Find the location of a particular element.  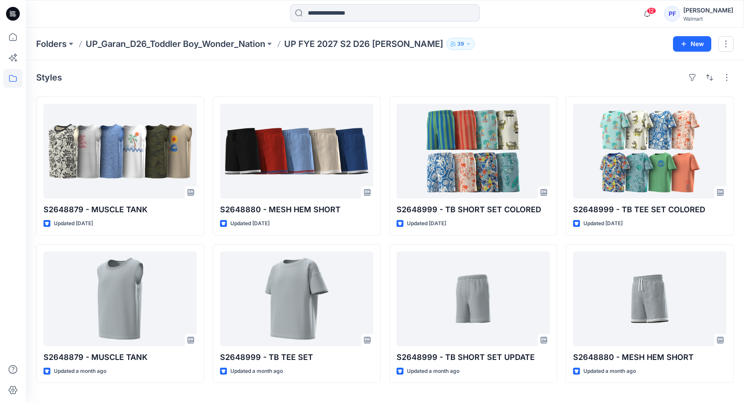

button: New is located at coordinates (692, 44).